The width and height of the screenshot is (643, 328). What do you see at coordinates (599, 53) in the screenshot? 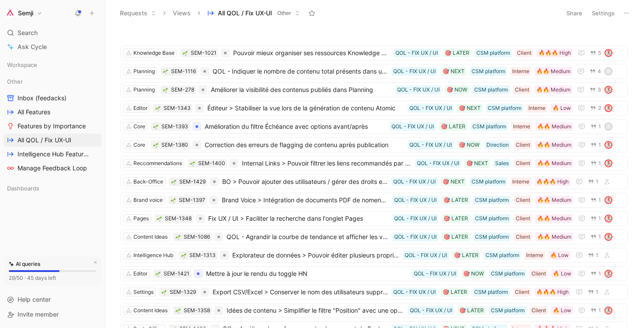
I see `span: 5` at bounding box center [599, 53].